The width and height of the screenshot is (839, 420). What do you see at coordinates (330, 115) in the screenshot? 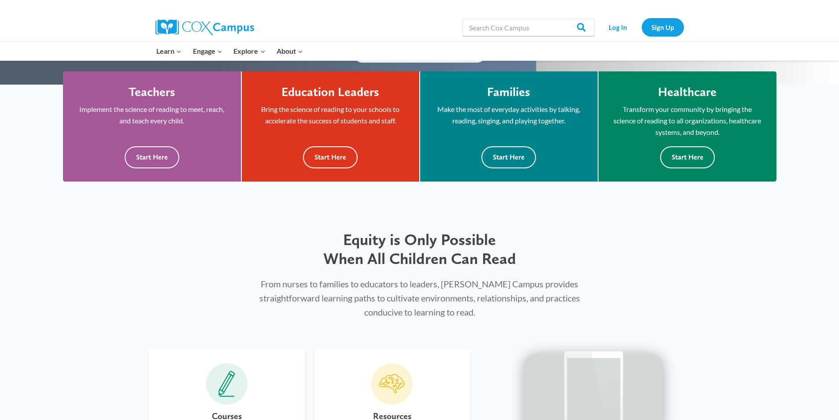
I see `p: Bring the science of reading to your schools to accelerate the success of students and staff.` at bounding box center [330, 115].